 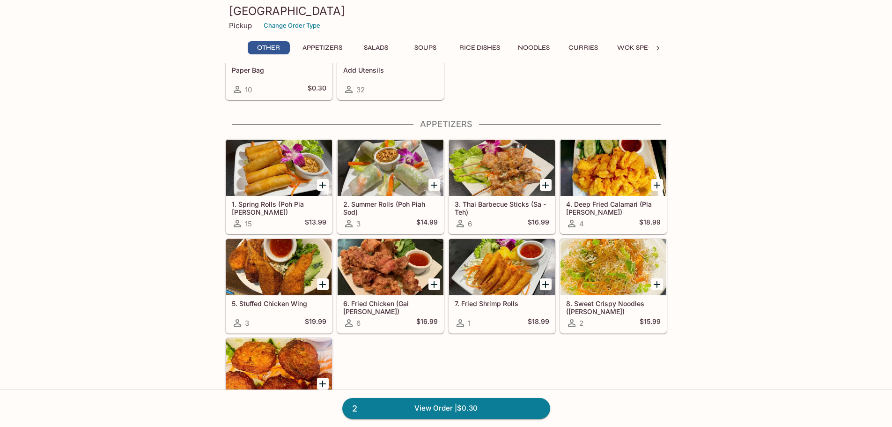 I want to click on button: Soups, so click(x=426, y=48).